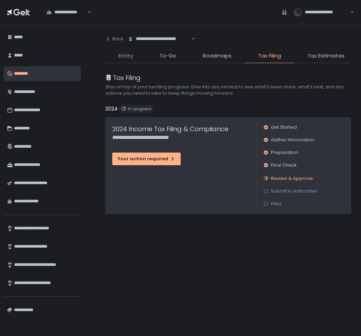 The height and width of the screenshot is (336, 361). What do you see at coordinates (126, 56) in the screenshot?
I see `span: Entity` at bounding box center [126, 56].